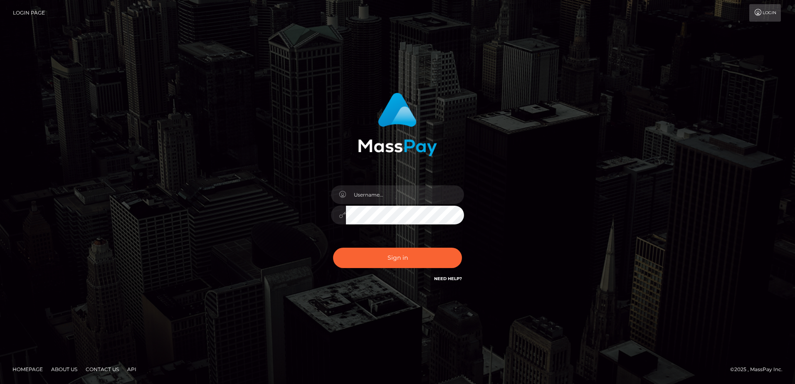  Describe the element at coordinates (448, 279) in the screenshot. I see `a: Need Help?` at that location.